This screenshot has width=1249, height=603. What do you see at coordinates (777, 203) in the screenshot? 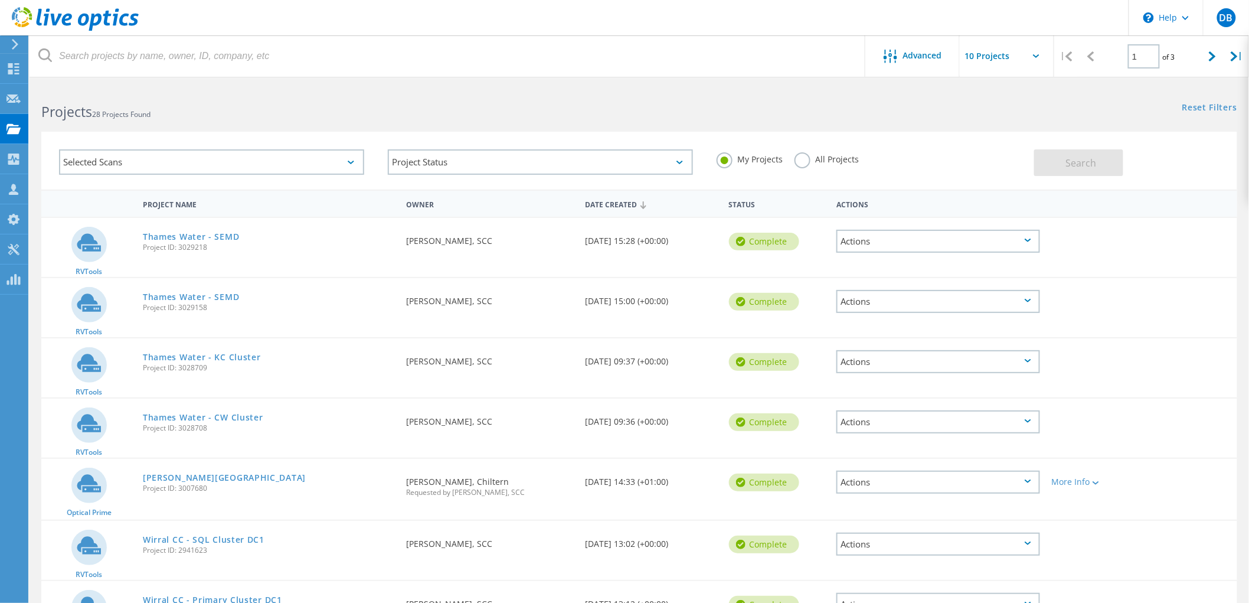
I see `div: Status` at bounding box center [777, 203].